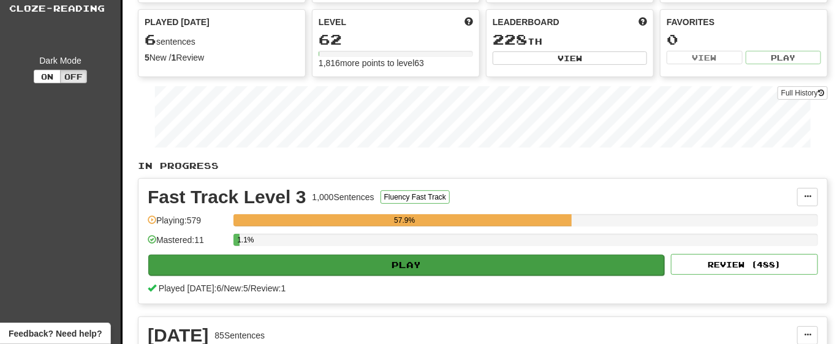 The height and width of the screenshot is (344, 837). Describe the element at coordinates (55, 334) in the screenshot. I see `span: Open feedback widget` at that location.